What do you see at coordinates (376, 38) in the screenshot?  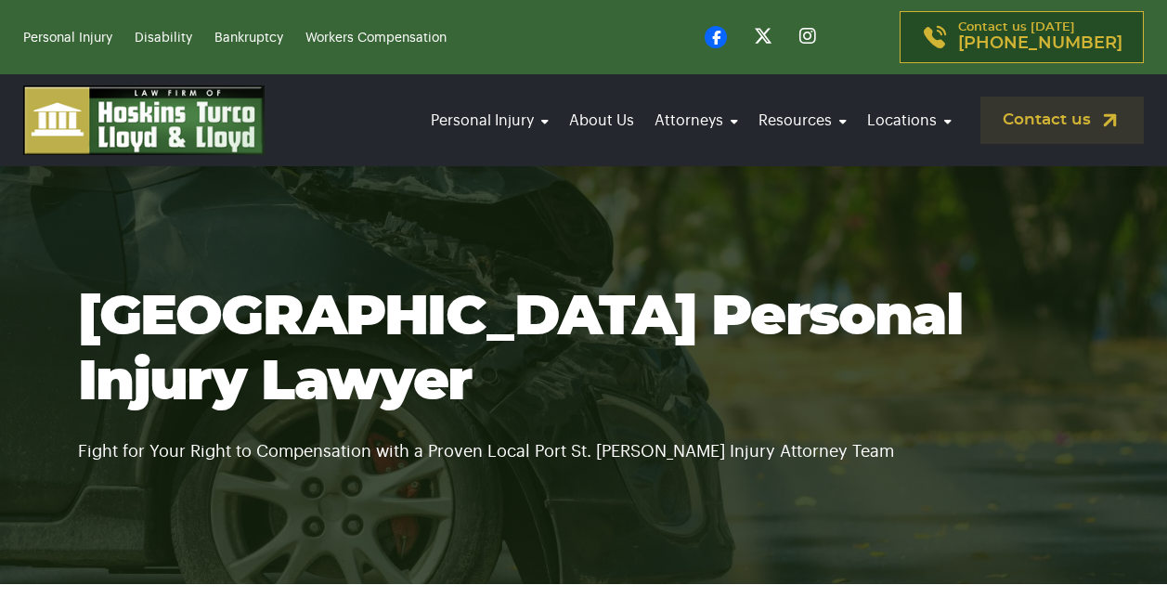 I see `a: Workers Compensation` at bounding box center [376, 38].